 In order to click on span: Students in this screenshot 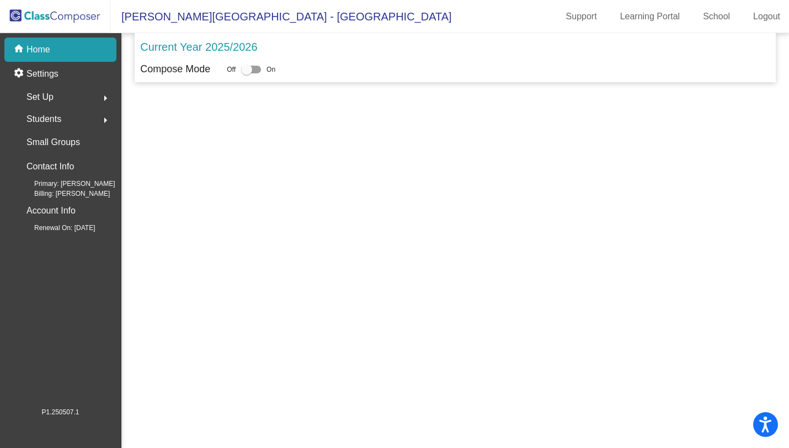, I will do `click(44, 119)`.